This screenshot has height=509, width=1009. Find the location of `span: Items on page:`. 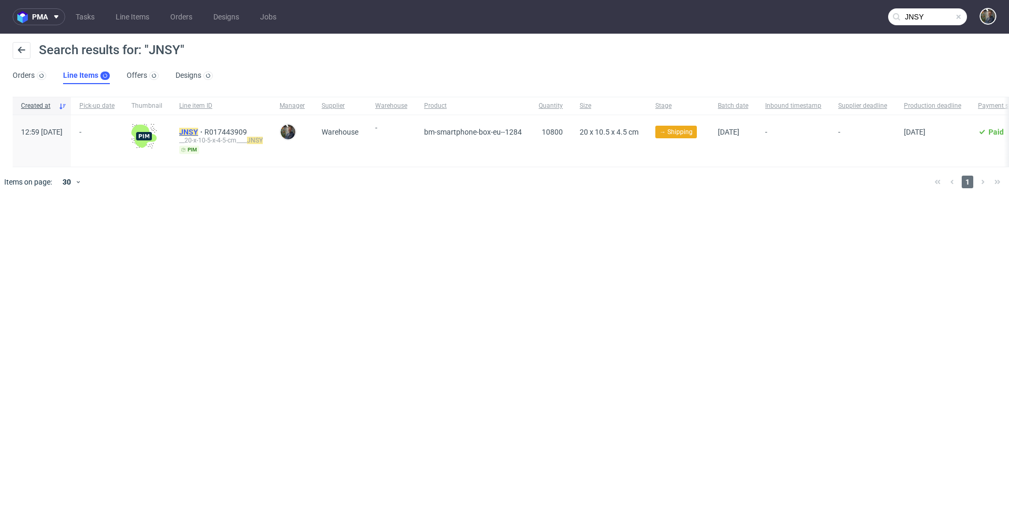

span: Items on page: is located at coordinates (28, 182).